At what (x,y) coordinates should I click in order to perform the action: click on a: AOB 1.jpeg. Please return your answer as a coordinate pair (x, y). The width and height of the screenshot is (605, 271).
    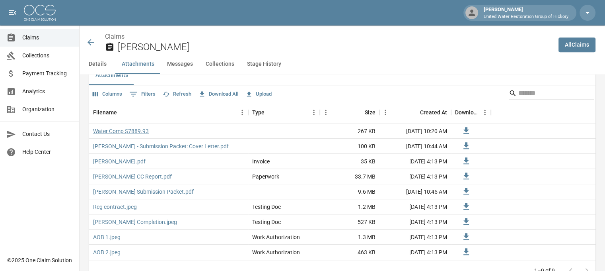
    Looking at the image, I should click on (107, 237).